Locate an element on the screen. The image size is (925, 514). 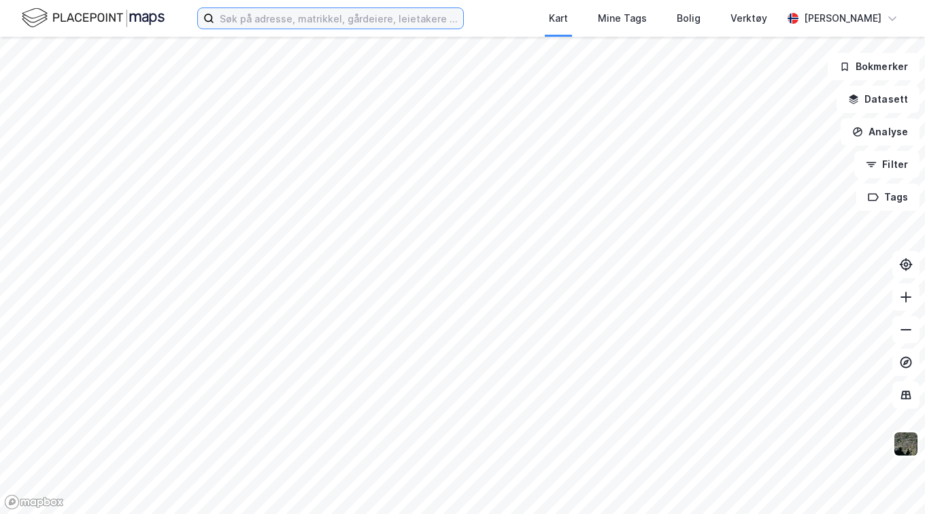
input: Søk på adresse, matrikkel, gårdeiere, leietakere eller personer is located at coordinates (339, 18).